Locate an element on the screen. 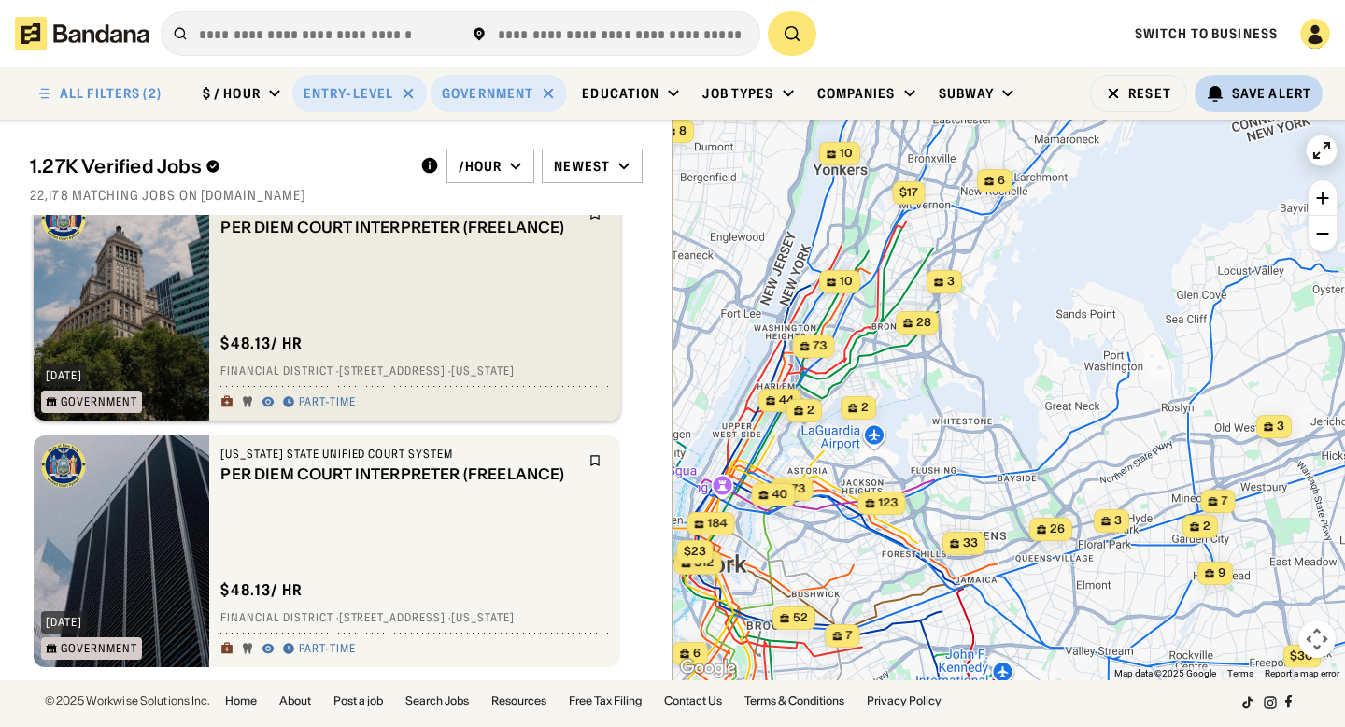 Image resolution: width=1345 pixels, height=727 pixels. span: 8 is located at coordinates (683, 131).